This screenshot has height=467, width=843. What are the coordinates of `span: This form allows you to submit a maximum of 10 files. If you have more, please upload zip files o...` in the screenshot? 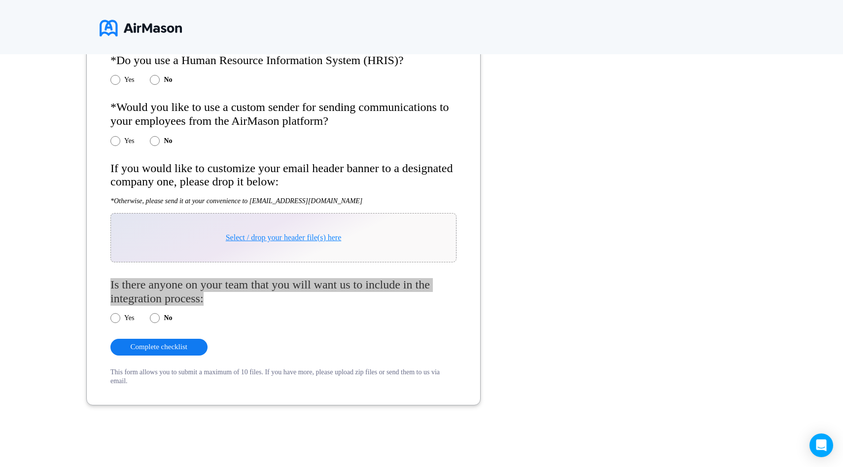 It's located at (275, 376).